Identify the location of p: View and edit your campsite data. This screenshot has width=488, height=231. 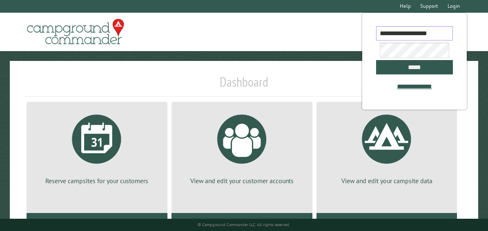
(387, 181).